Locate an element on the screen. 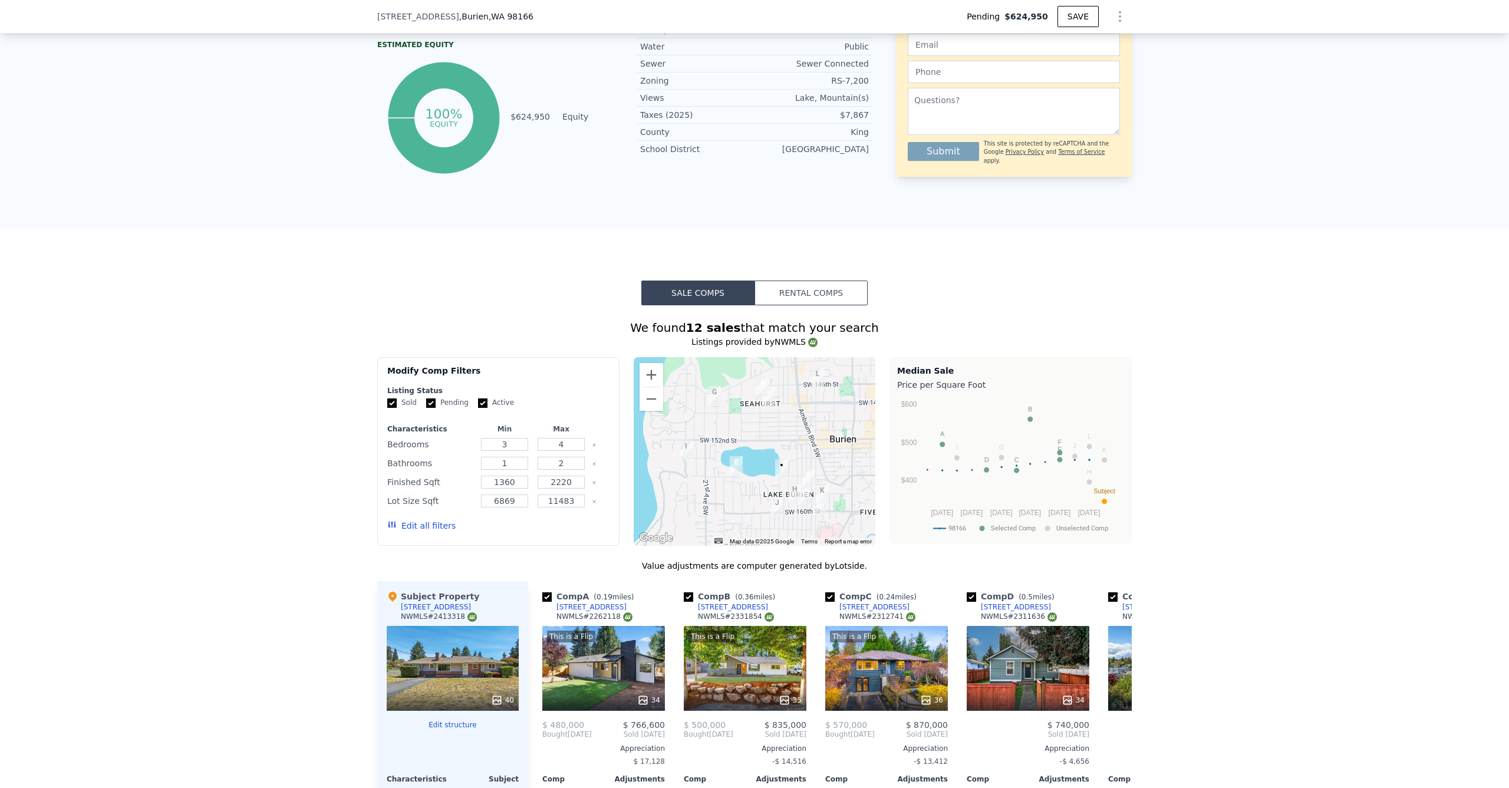  input: Active is located at coordinates (483, 403).